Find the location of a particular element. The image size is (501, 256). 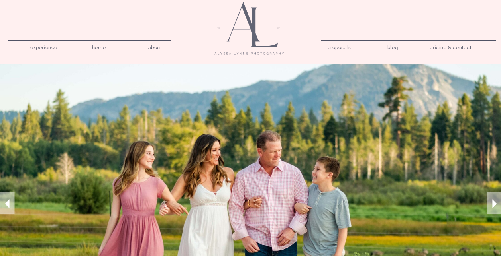

nav: home is located at coordinates (99, 46).